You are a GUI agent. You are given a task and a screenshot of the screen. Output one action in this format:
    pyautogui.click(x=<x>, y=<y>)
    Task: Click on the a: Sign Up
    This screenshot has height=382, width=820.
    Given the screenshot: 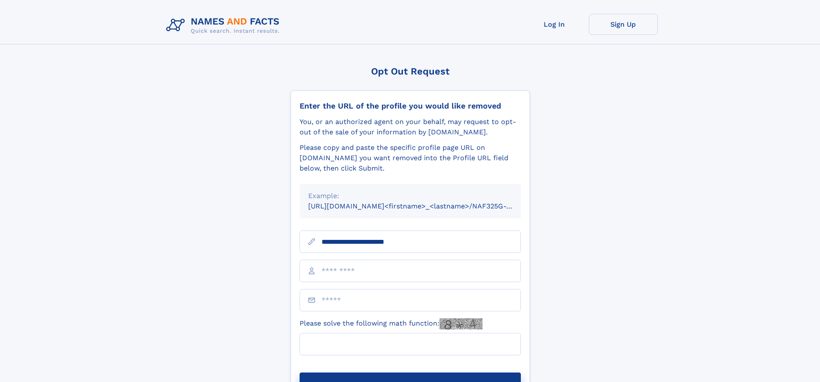 What is the action you would take?
    pyautogui.click(x=623, y=24)
    